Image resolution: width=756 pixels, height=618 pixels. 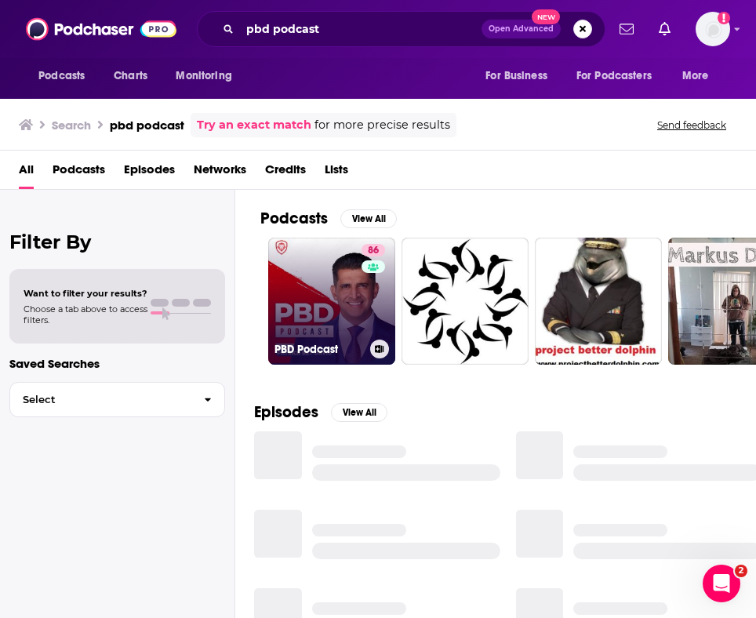 I want to click on div: Search podcasts, credits, & more..., so click(x=401, y=29).